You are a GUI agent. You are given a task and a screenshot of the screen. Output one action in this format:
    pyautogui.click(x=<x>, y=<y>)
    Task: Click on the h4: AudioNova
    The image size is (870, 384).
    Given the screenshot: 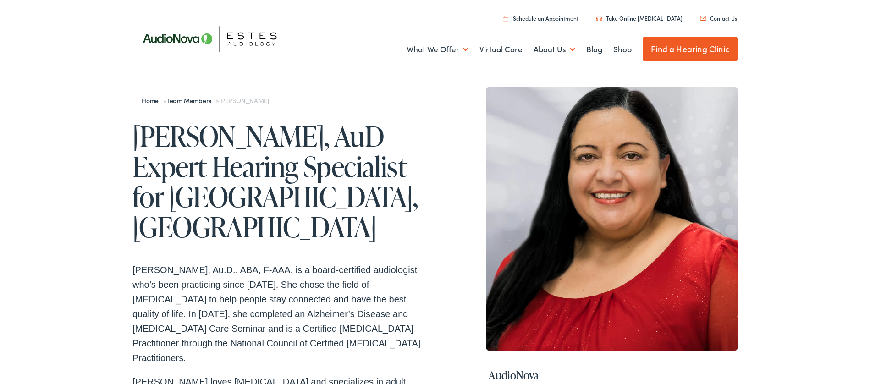 What is the action you would take?
    pyautogui.click(x=612, y=375)
    